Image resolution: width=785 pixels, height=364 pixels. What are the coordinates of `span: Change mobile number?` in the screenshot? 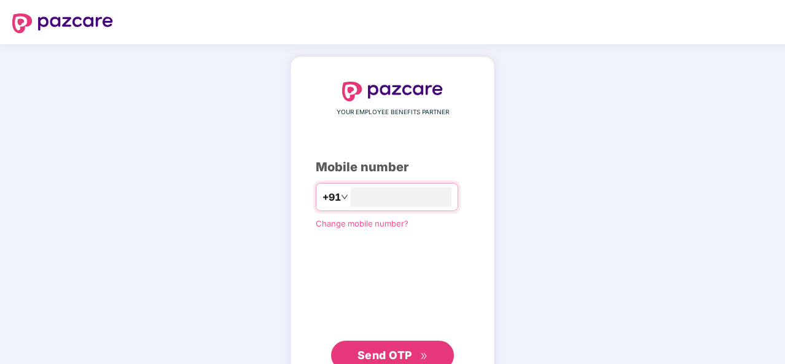 It's located at (362, 224).